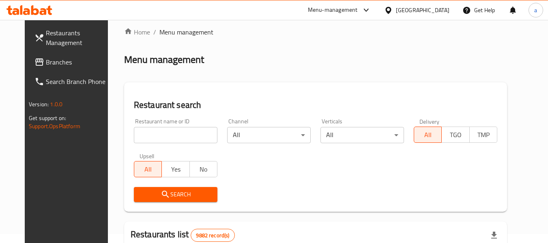 This screenshot has height=243, width=548. What do you see at coordinates (137, 32) in the screenshot?
I see `a: Home` at bounding box center [137, 32].